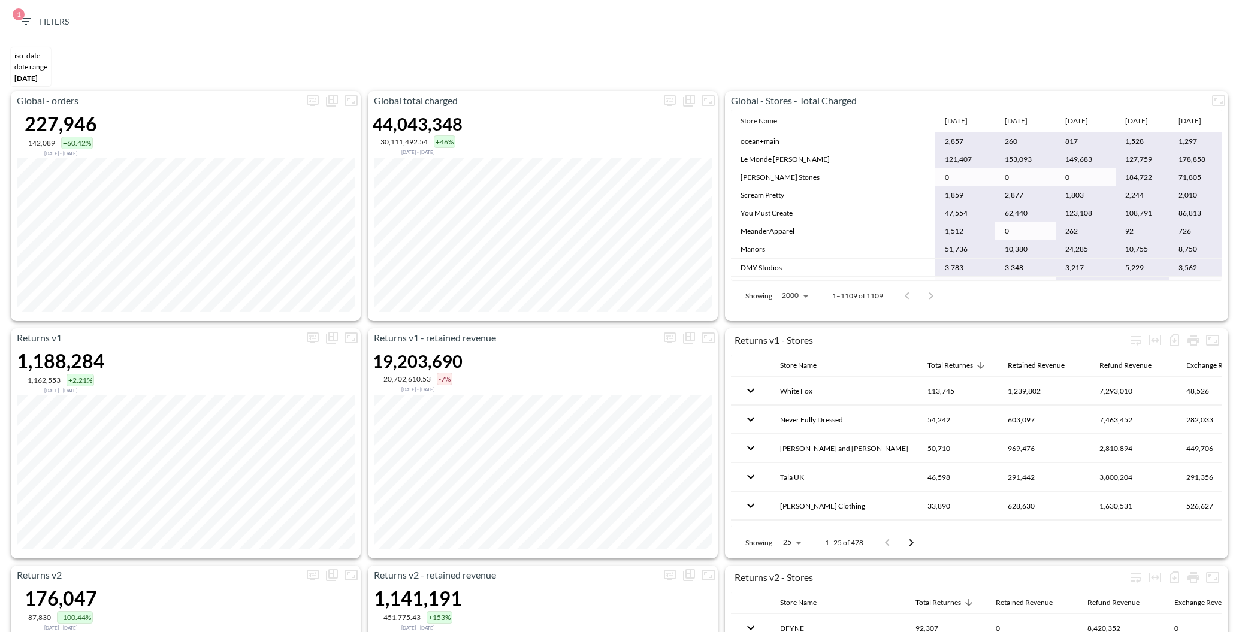 The height and width of the screenshot is (632, 1242). Describe the element at coordinates (514, 338) in the screenshot. I see `p: Returns v1 - retained revenue` at that location.